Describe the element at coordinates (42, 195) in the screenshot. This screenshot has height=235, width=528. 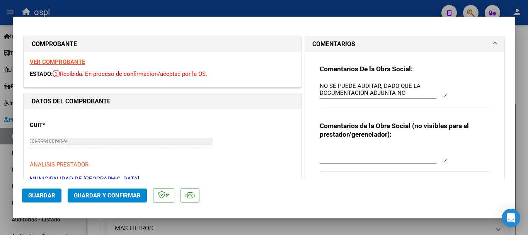
I see `span: Guardar` at that location.